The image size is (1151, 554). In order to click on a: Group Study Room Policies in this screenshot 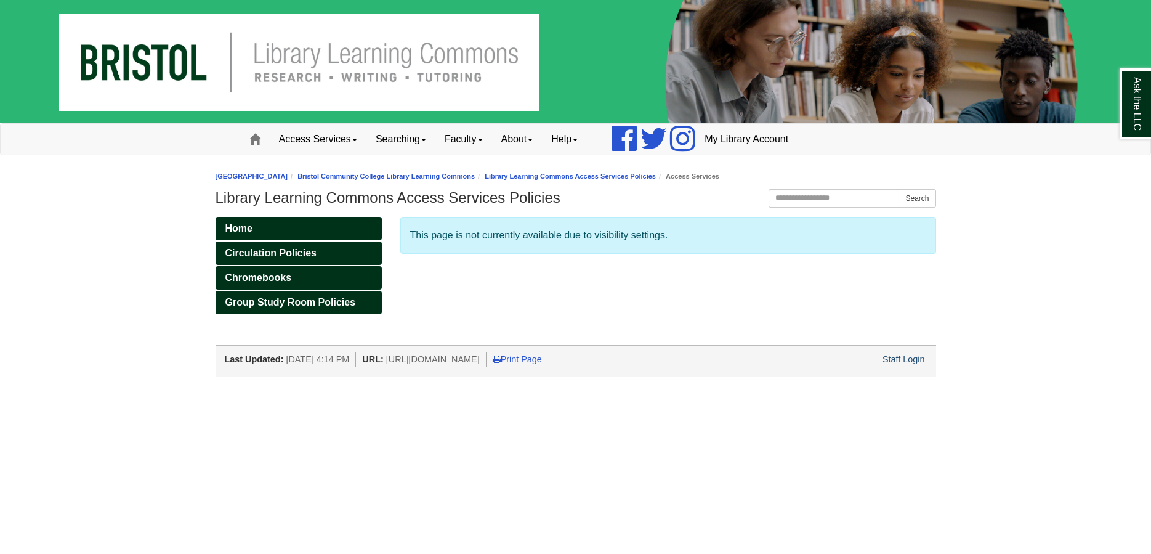, I will do `click(299, 302)`.